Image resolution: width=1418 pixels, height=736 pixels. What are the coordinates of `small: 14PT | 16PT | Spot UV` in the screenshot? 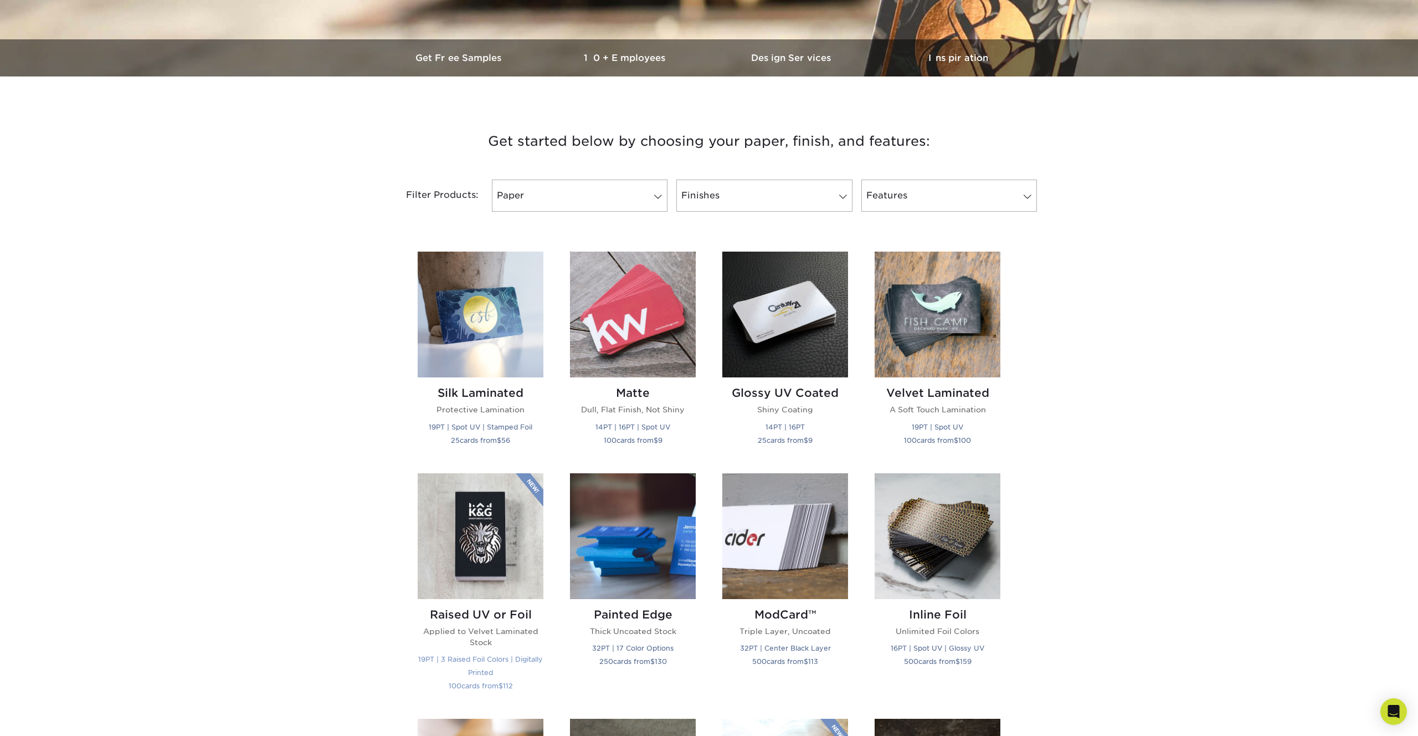 It's located at (633, 427).